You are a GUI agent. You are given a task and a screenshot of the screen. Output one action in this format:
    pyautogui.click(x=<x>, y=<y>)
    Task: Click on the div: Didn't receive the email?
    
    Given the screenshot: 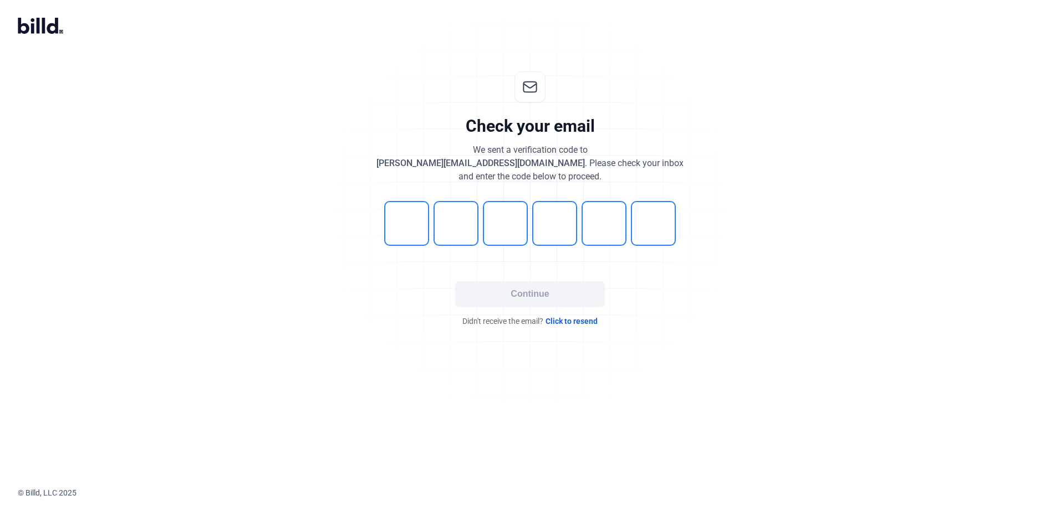 What is the action you would take?
    pyautogui.click(x=530, y=321)
    